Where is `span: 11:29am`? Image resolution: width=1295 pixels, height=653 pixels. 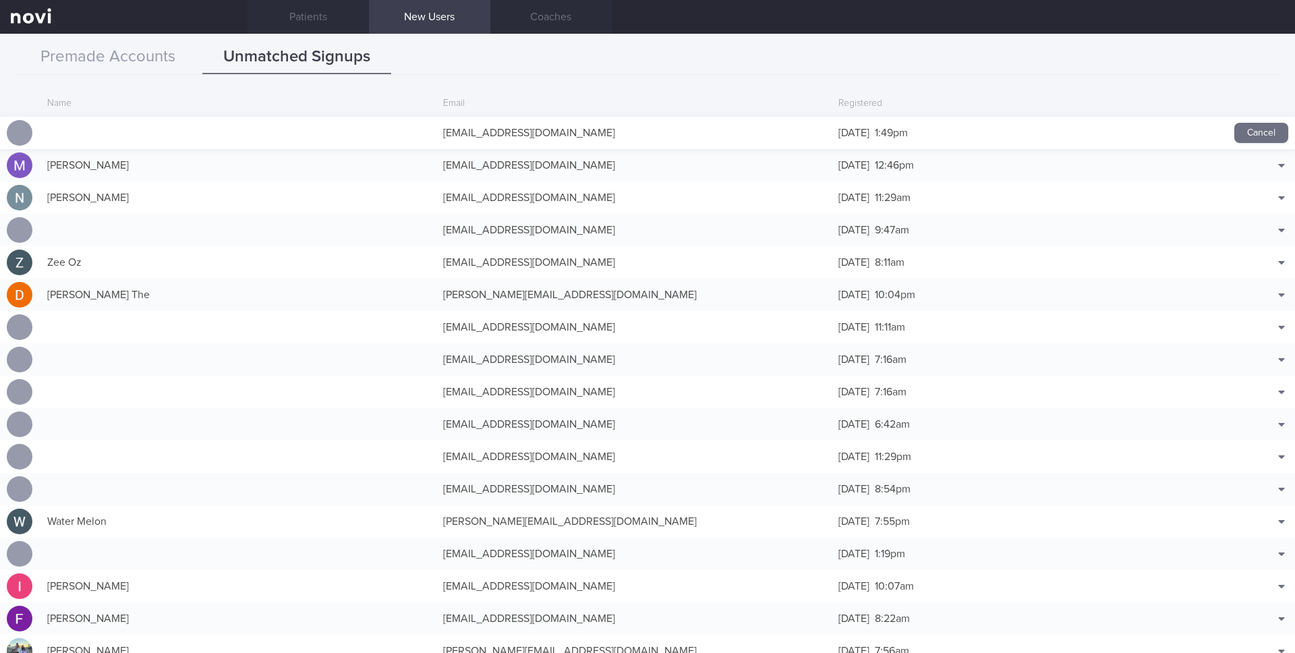
span: 11:29am is located at coordinates (893, 198).